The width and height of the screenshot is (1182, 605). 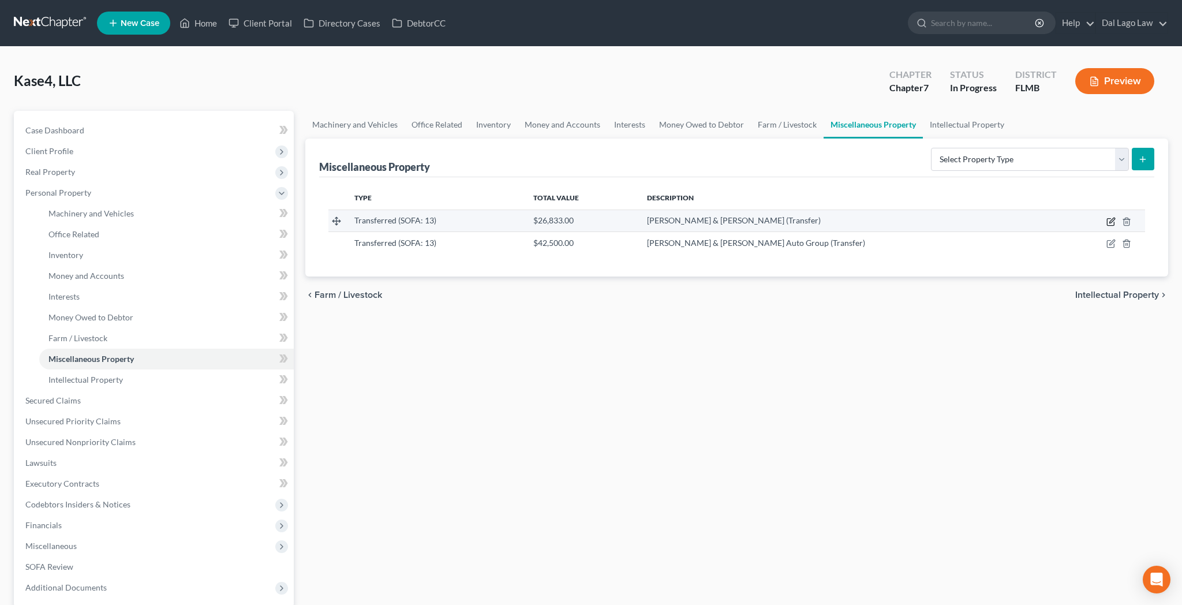 I want to click on span: Office Related, so click(x=74, y=234).